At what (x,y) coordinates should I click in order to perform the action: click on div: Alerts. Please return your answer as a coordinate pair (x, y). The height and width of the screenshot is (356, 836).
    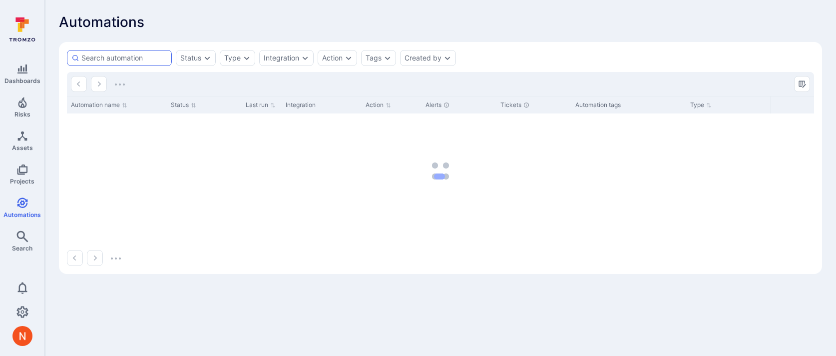
    Looking at the image, I should click on (459, 105).